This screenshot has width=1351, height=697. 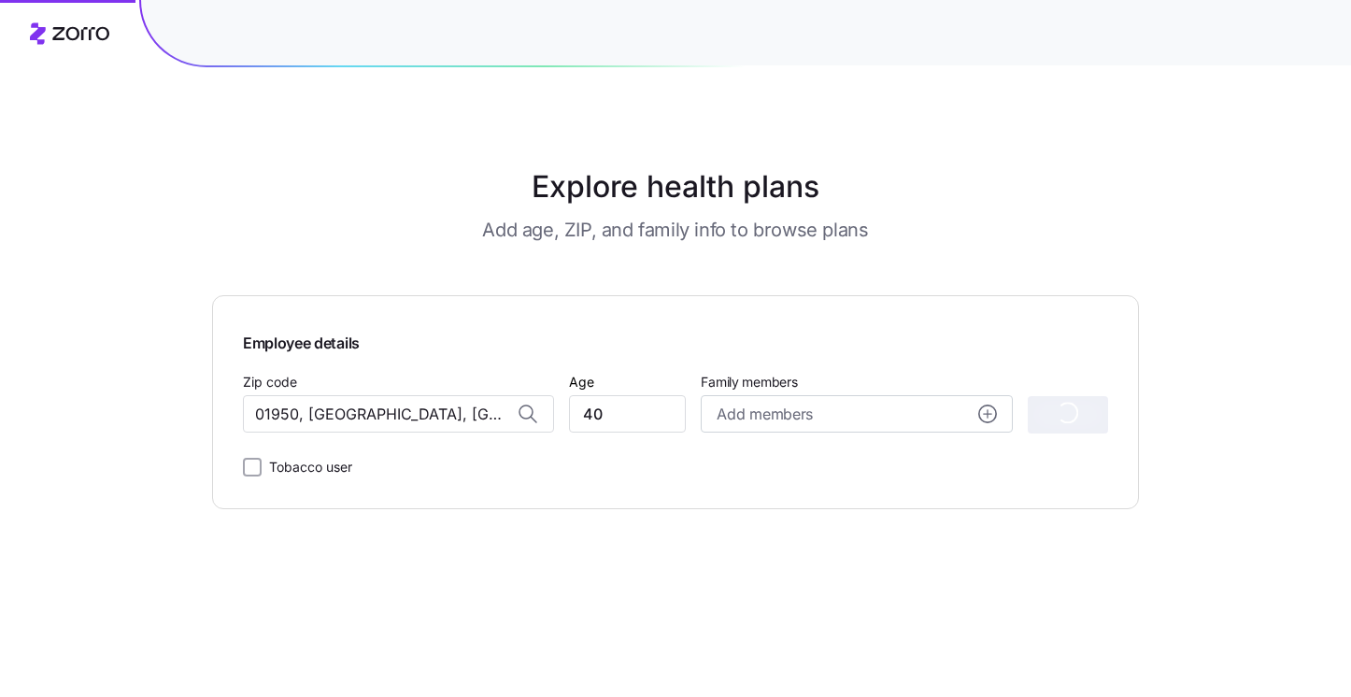 I want to click on span: Employee details, so click(x=301, y=340).